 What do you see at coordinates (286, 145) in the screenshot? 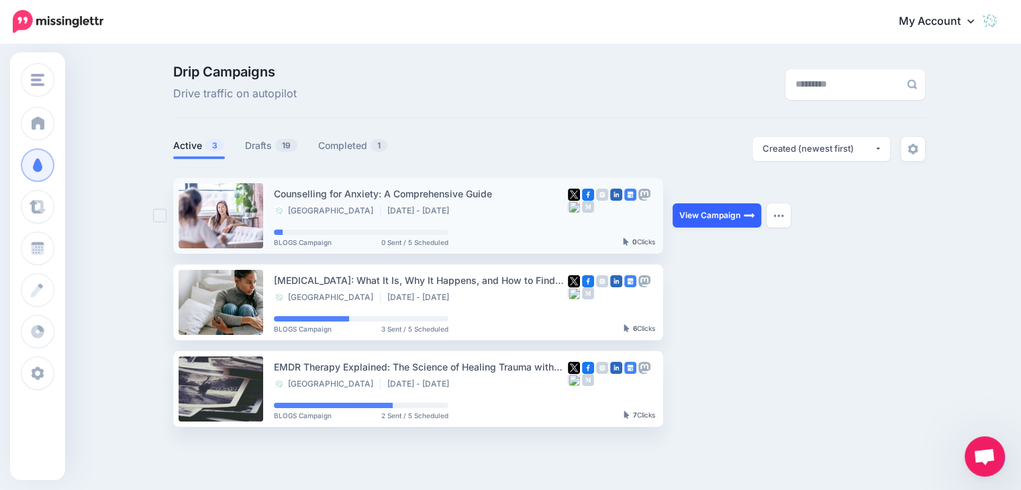
I see `span: 19` at bounding box center [286, 145].